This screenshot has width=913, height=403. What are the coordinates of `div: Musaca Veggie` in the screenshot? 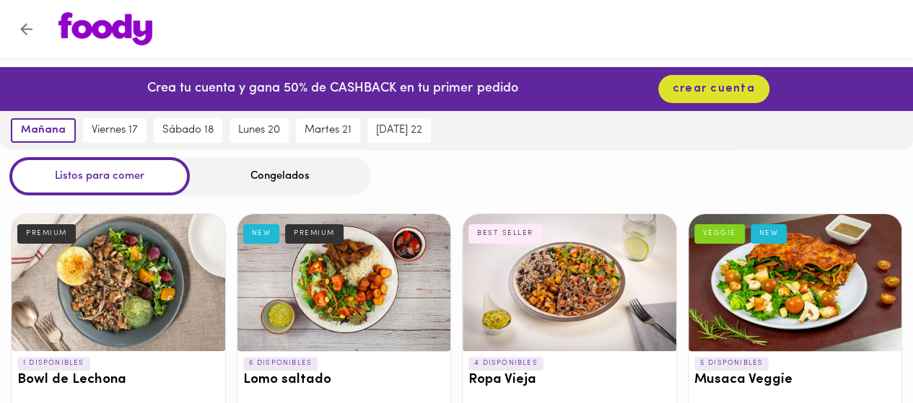 It's located at (795, 283).